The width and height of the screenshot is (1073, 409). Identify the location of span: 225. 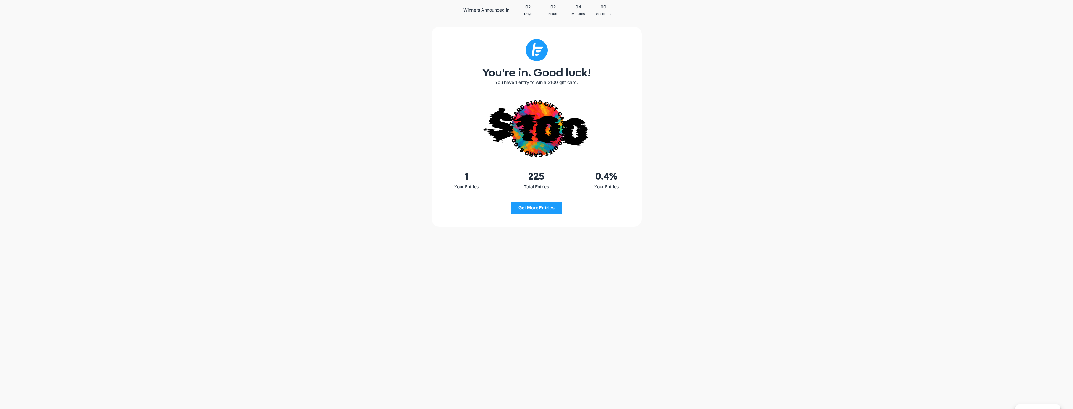
(536, 176).